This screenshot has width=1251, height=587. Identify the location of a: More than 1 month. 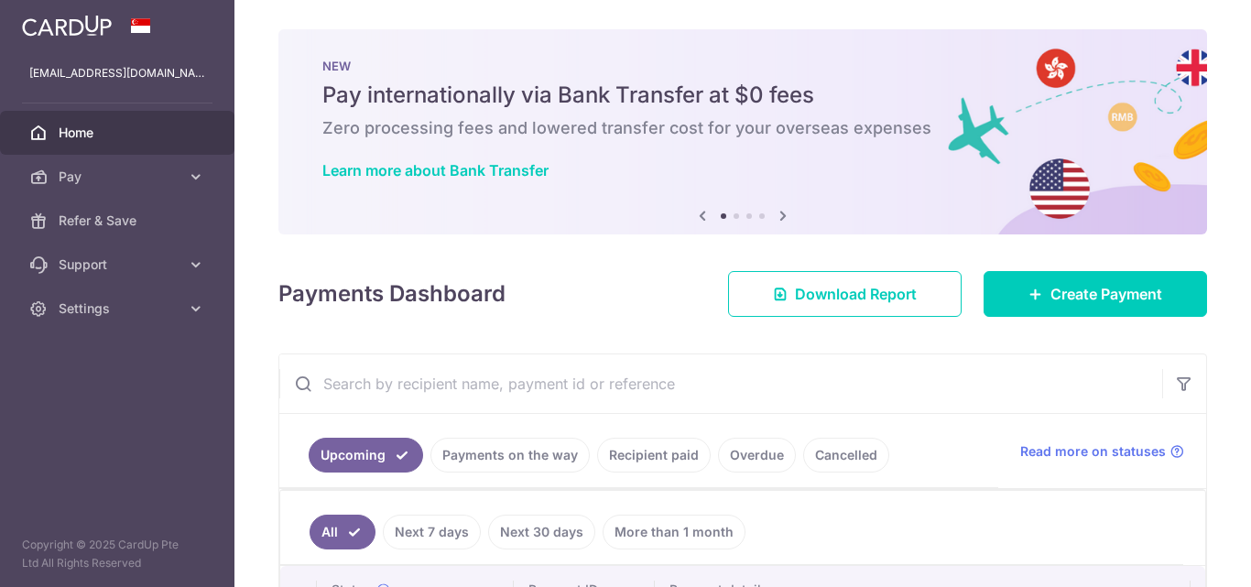
(674, 532).